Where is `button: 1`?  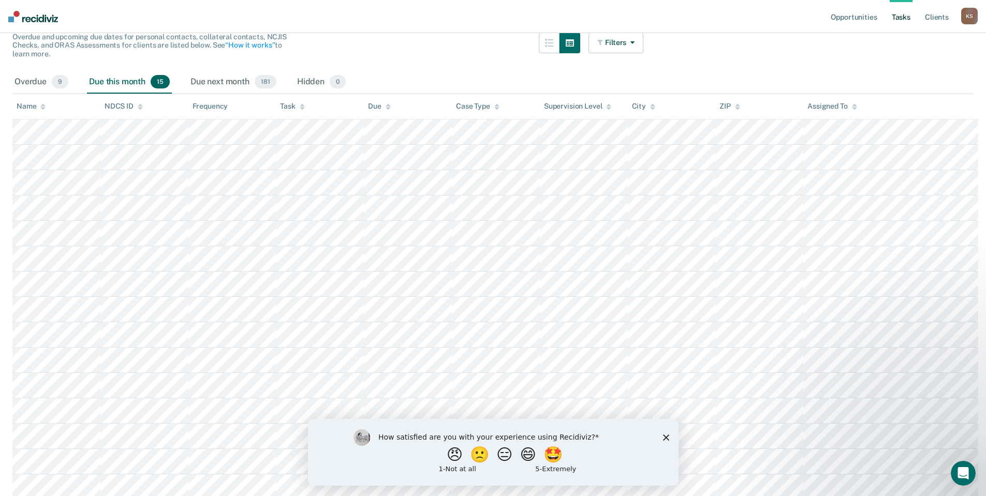 button: 1 is located at coordinates (147, 36).